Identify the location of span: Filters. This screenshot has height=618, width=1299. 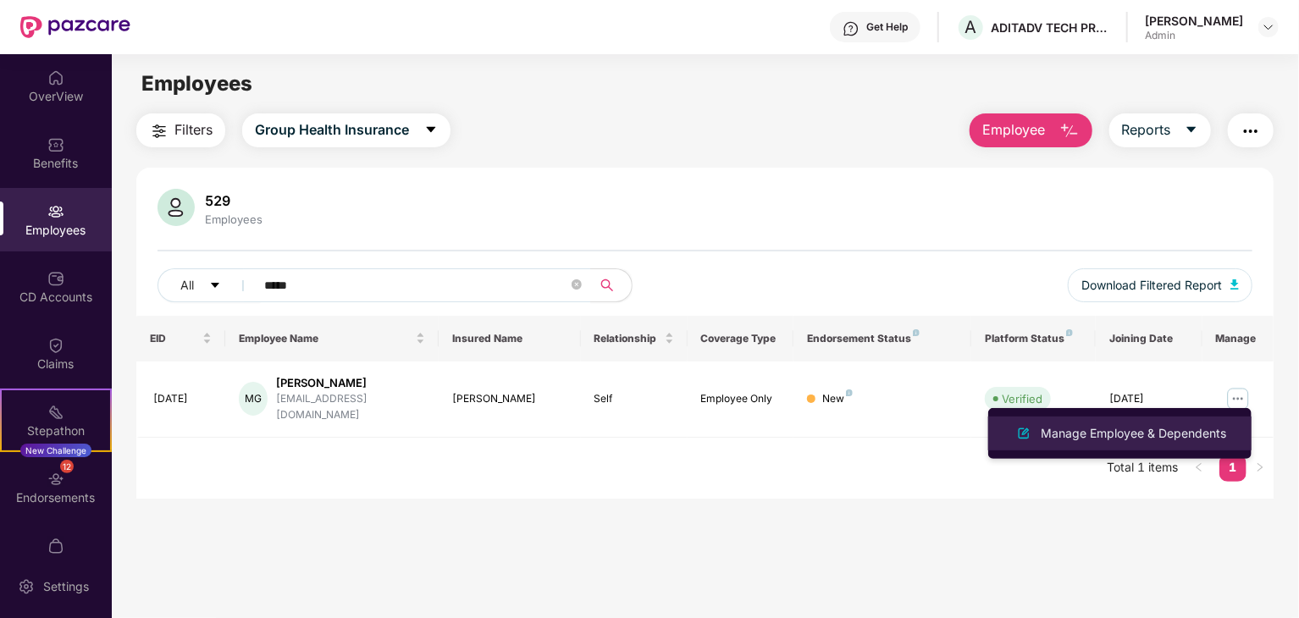
(193, 130).